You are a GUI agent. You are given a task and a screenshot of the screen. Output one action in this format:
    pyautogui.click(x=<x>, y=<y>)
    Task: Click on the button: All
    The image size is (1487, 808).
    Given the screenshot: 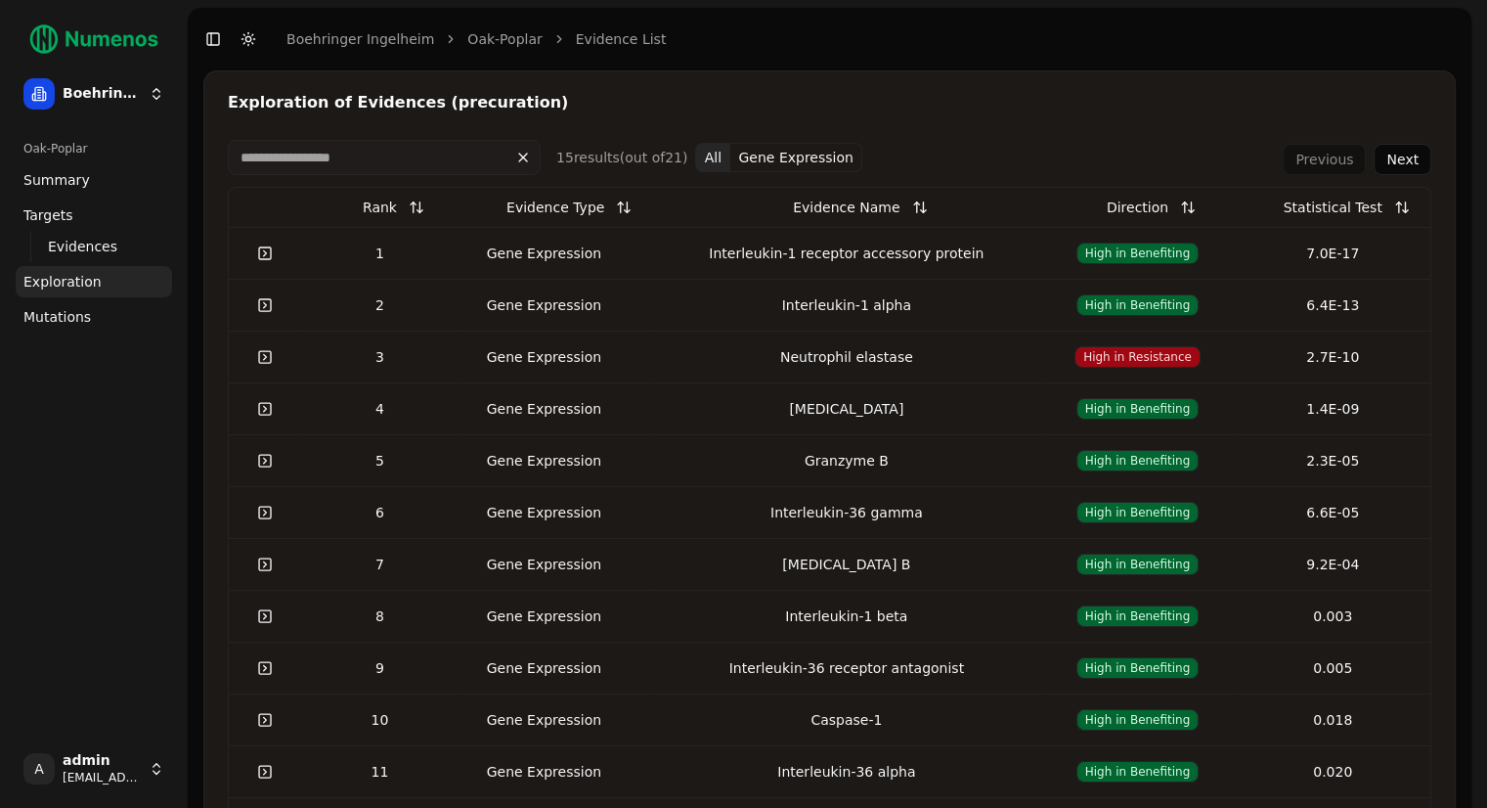 What is the action you would take?
    pyautogui.click(x=713, y=157)
    